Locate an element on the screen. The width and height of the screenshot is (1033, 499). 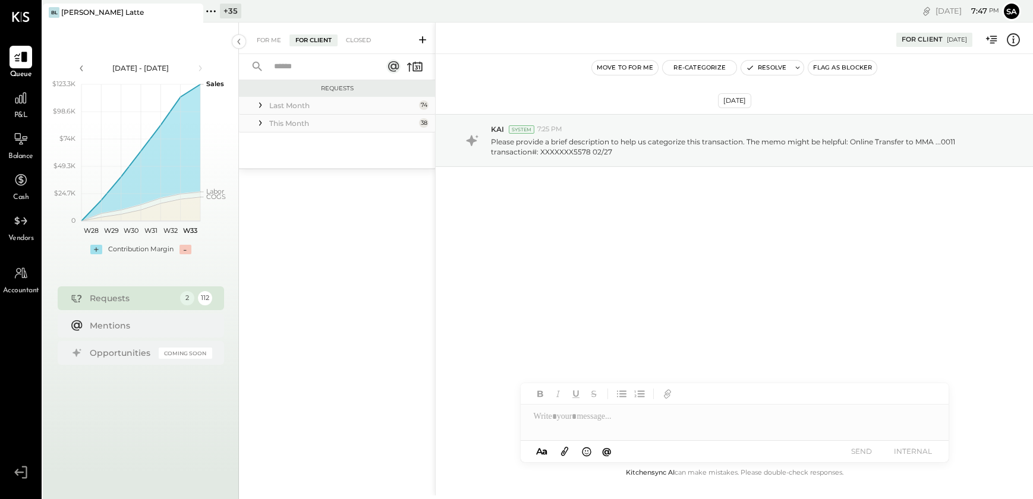
a: Queue is located at coordinates (21, 63).